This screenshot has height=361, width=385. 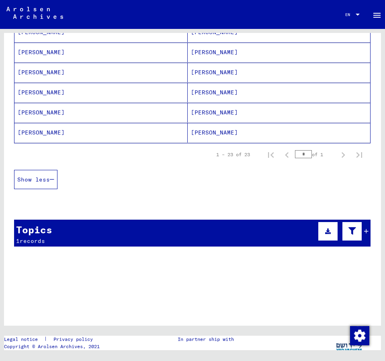 What do you see at coordinates (206, 340) in the screenshot?
I see `p: In partner ship with` at bounding box center [206, 340].